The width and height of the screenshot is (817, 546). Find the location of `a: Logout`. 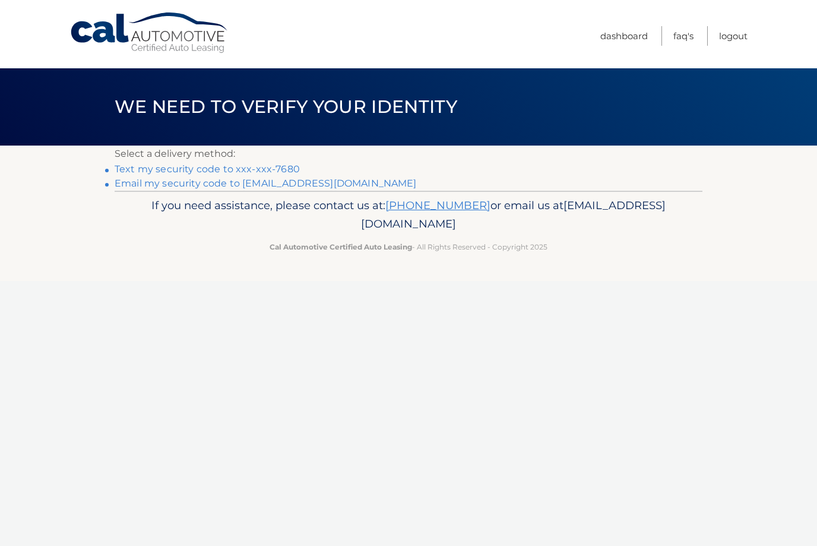

a: Logout is located at coordinates (733, 36).